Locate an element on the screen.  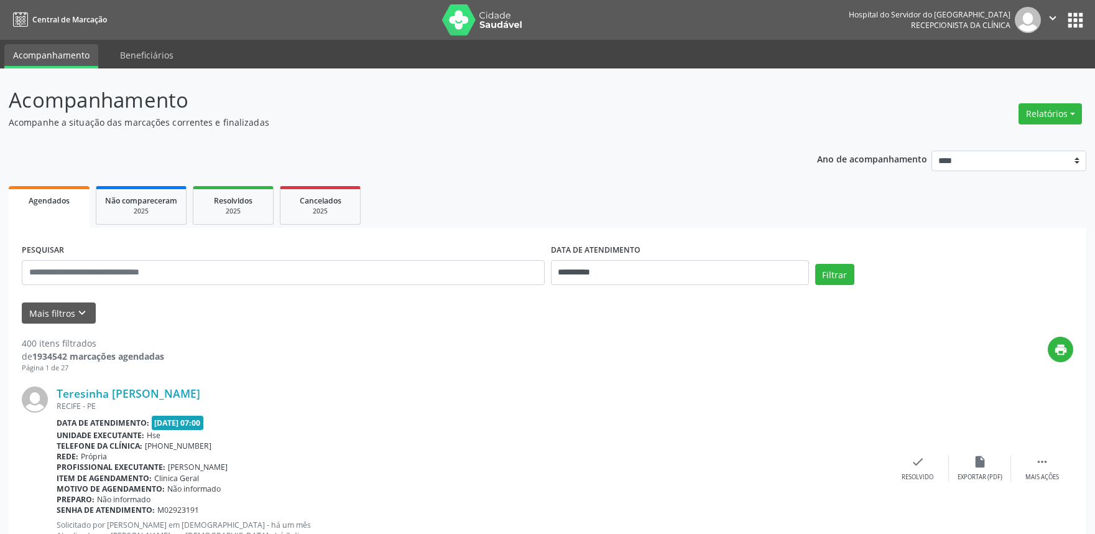
span: Própria is located at coordinates (94, 456).